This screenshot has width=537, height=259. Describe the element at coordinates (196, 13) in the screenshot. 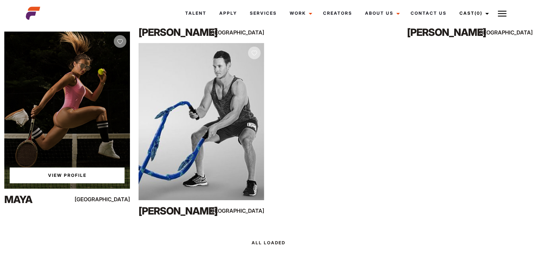

I see `a: Talent` at that location.